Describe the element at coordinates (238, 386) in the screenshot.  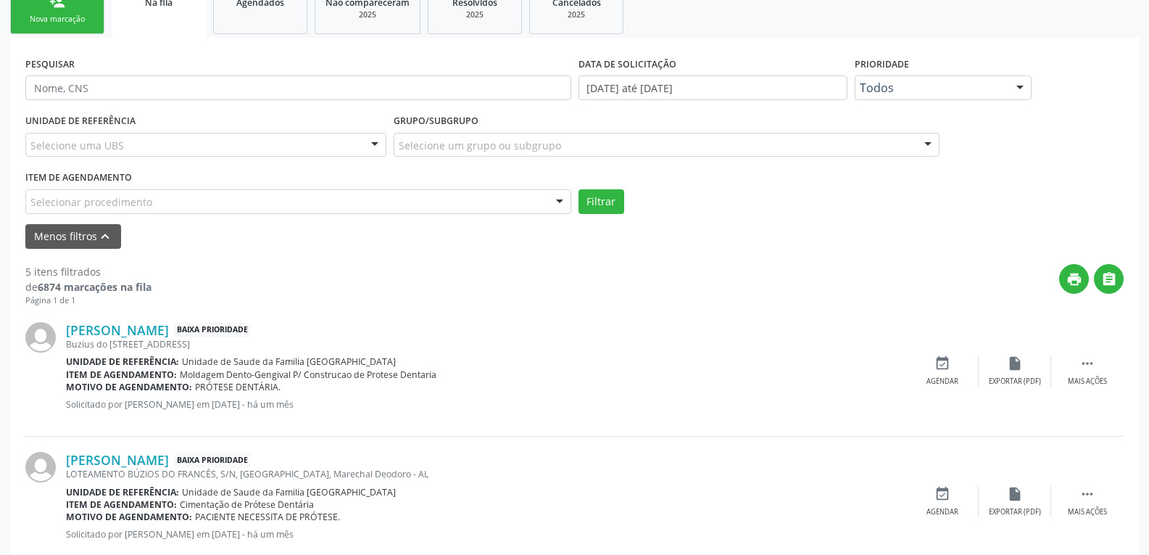
I see `span: PRÓTESE DENTÁRIA.` at that location.